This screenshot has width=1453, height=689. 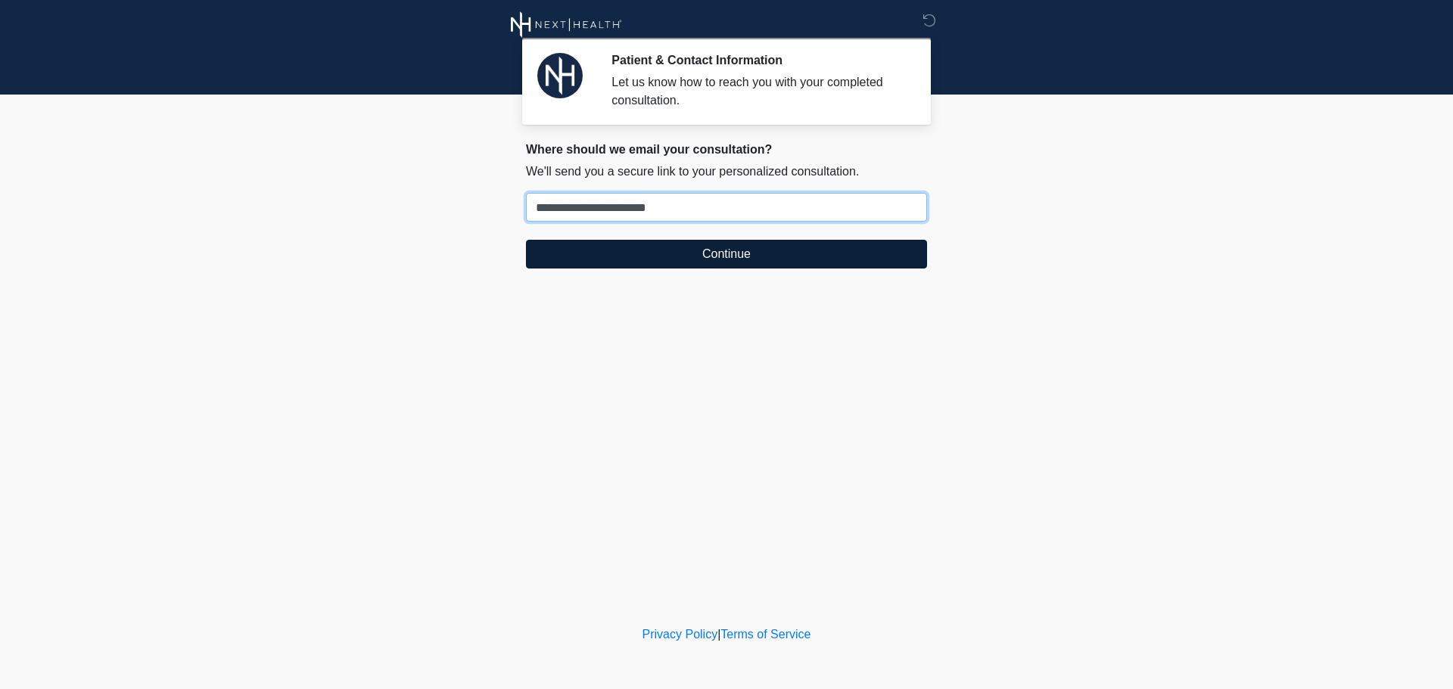 What do you see at coordinates (726, 172) in the screenshot?
I see `p: We'll send you a secure link to your personalized consultation.` at bounding box center [726, 172].